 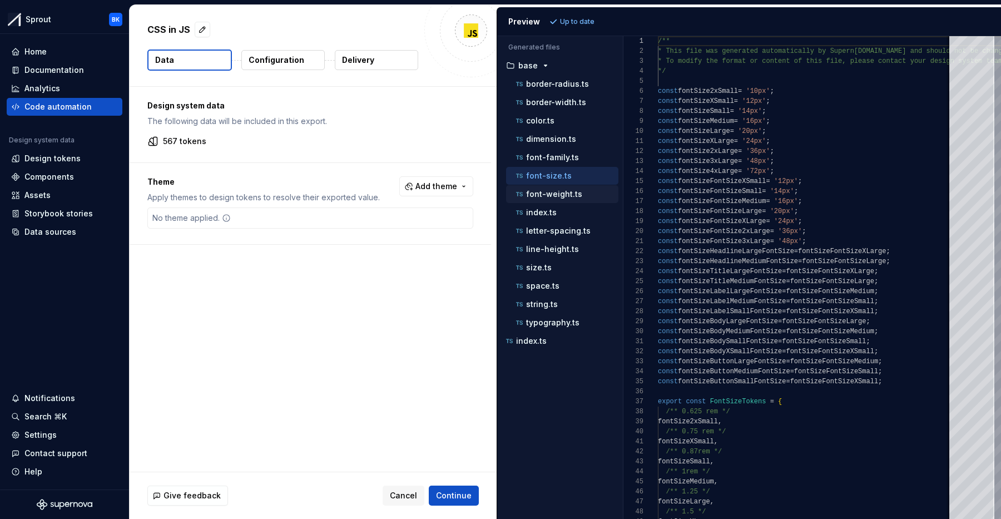 I want to click on span: '20px', so click(x=781, y=211).